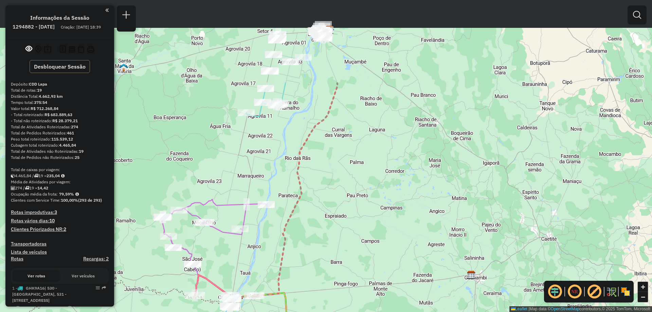  Describe the element at coordinates (270, 71) in the screenshot. I see `div: Atividade não roteirizada - RONALDO CABRAL SATEL` at that location.